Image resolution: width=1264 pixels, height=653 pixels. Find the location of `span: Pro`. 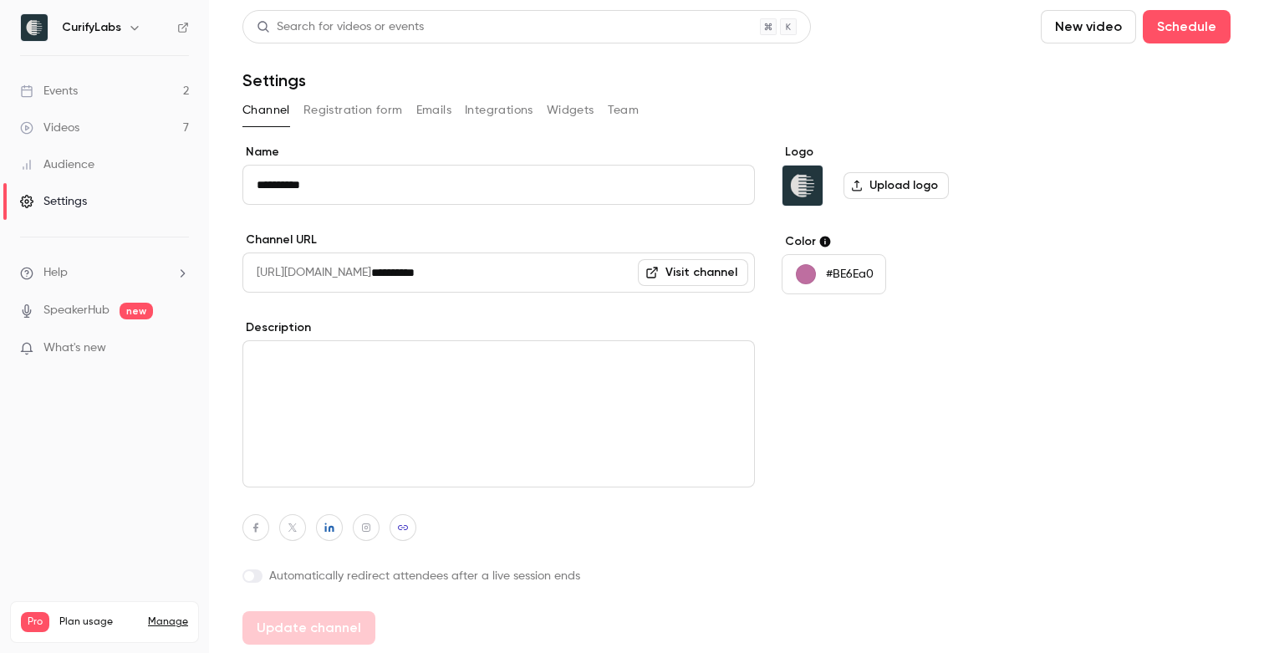

span: Pro is located at coordinates (35, 622).